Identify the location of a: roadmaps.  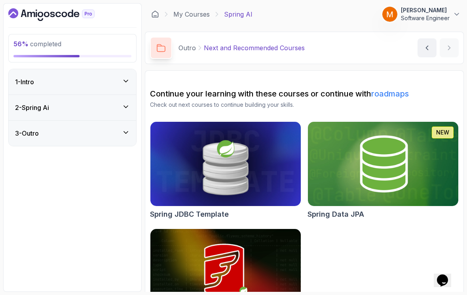
(390, 94).